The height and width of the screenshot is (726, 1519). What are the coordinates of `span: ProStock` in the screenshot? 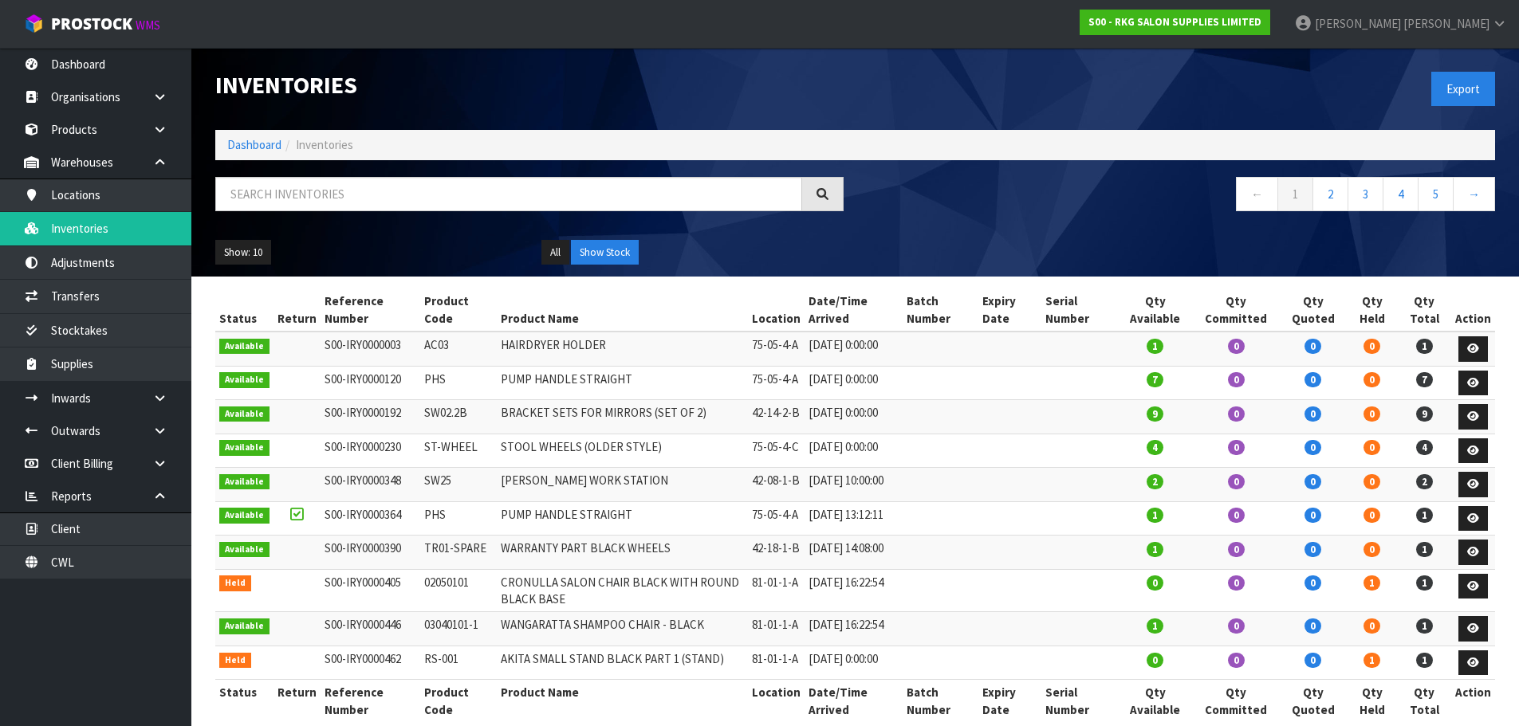 It's located at (92, 24).